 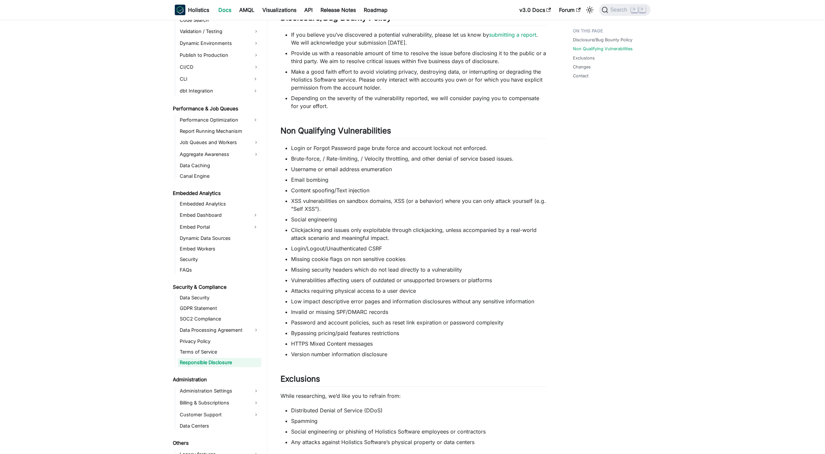 What do you see at coordinates (419, 159) in the screenshot?
I see `li: Brute-force, / Rate-limiting, / Velocity throttling, and other denial of service based issues.` at bounding box center [419, 159].